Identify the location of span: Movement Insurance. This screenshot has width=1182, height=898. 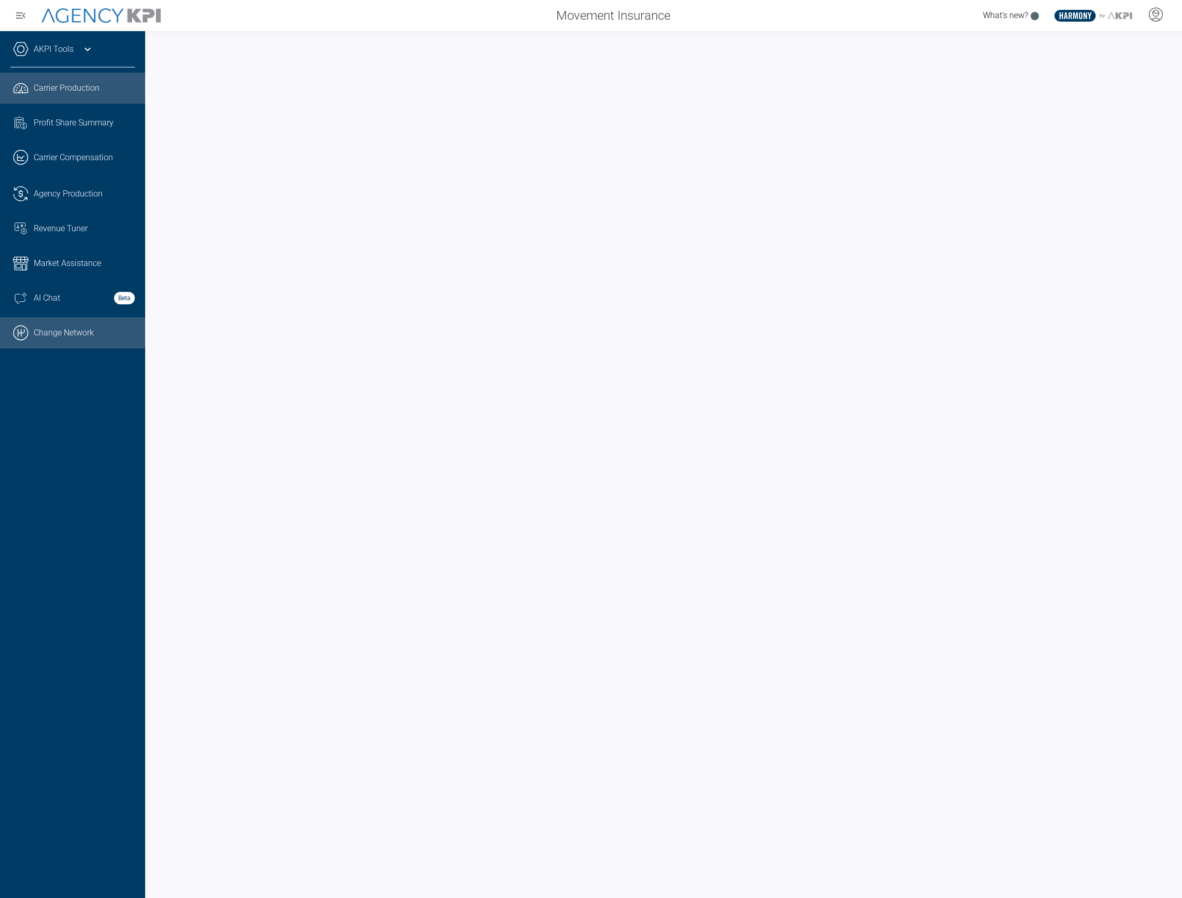
(613, 16).